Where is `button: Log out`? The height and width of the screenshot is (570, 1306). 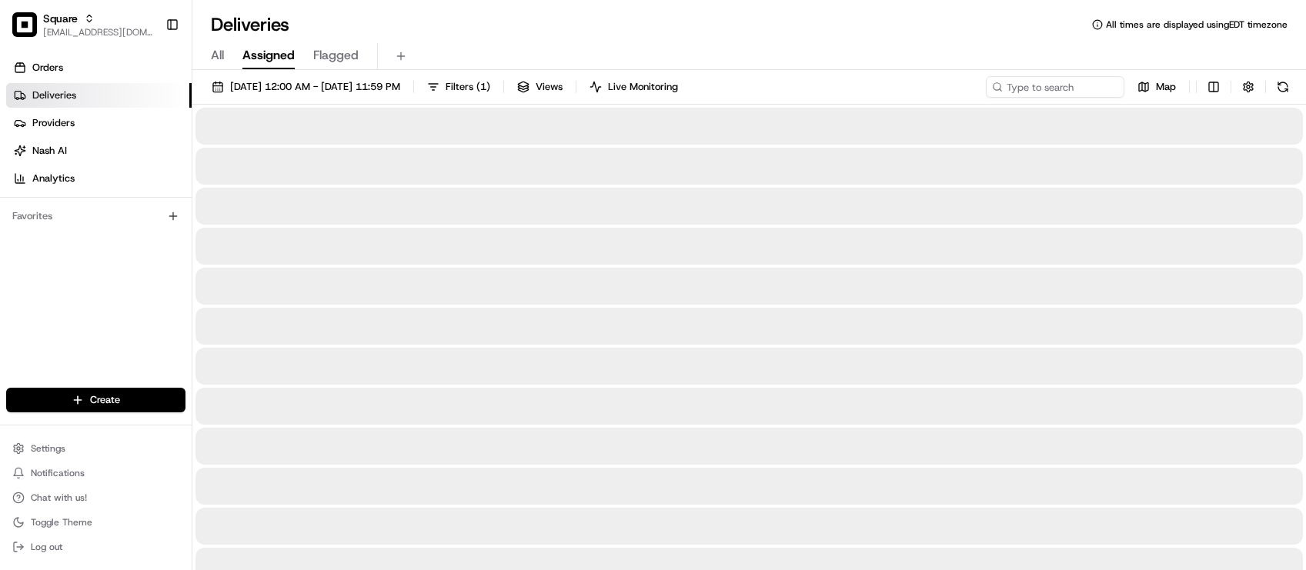
button: Log out is located at coordinates (95, 547).